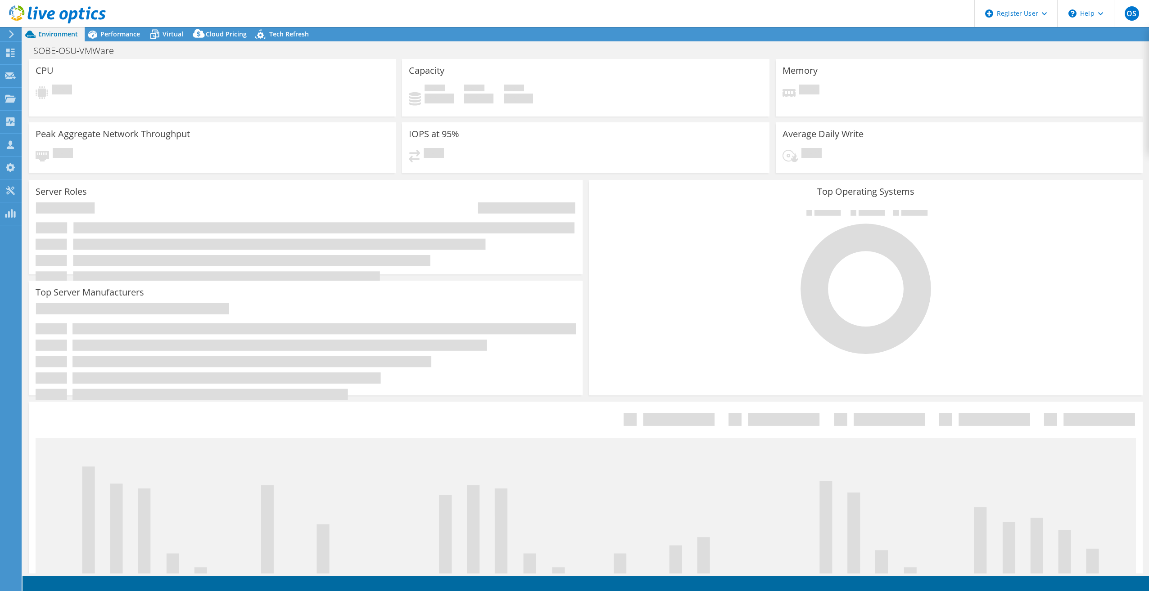 The width and height of the screenshot is (1149, 591). I want to click on h3: CPU, so click(45, 71).